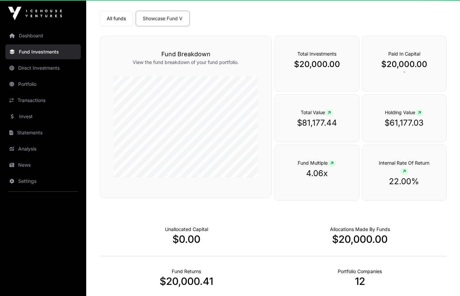  What do you see at coordinates (43, 68) in the screenshot?
I see `a: Direct Investments` at bounding box center [43, 68].